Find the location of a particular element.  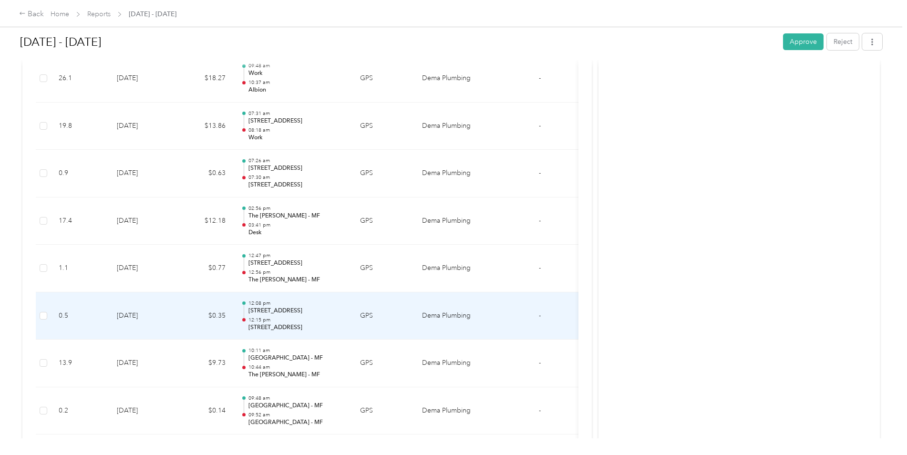

a: Reports is located at coordinates (99, 14).